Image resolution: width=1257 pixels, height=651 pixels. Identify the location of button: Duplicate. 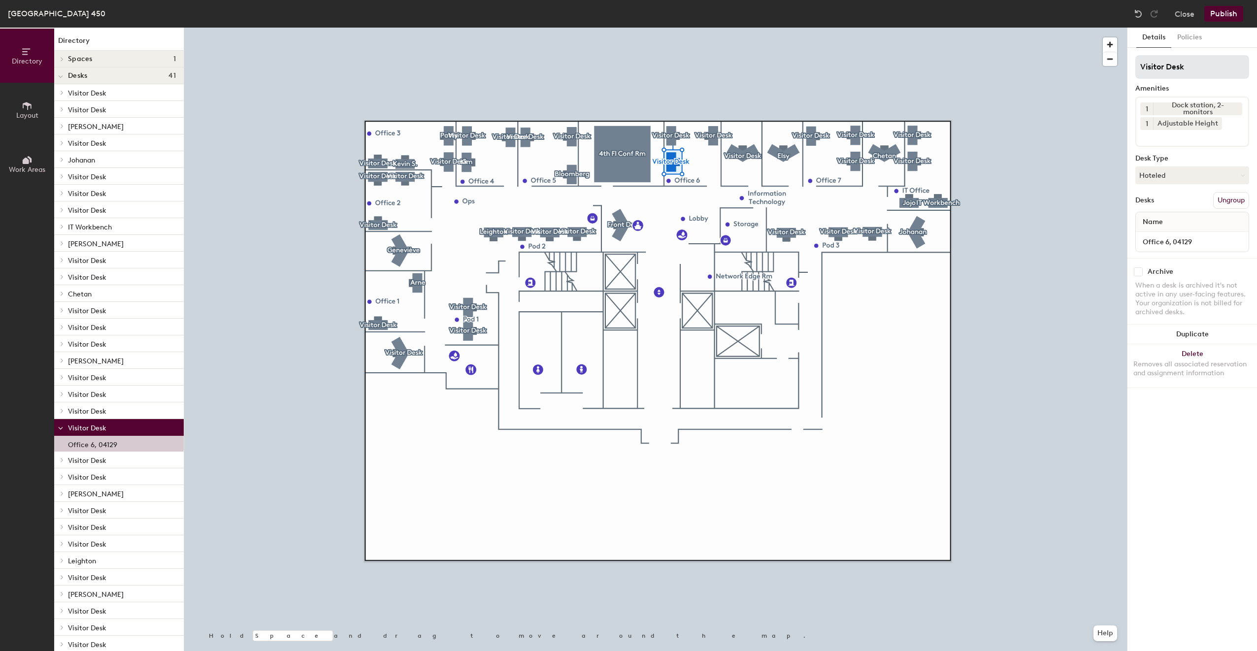
(1192, 334).